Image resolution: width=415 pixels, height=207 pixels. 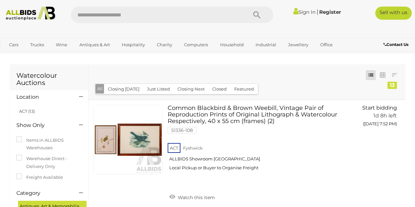 I want to click on a: Hospitality, so click(x=133, y=45).